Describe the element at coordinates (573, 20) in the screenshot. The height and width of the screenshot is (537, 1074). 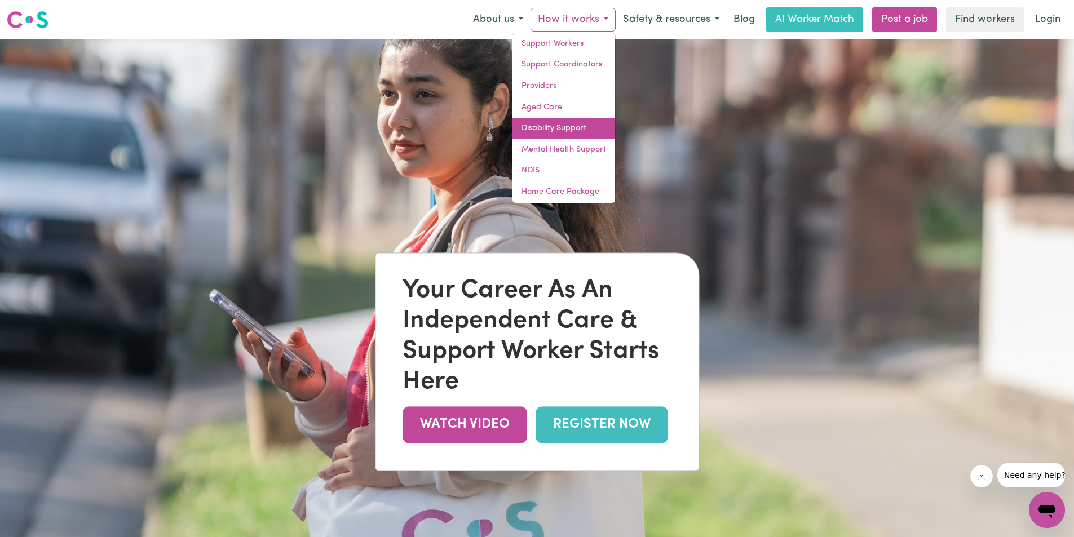
I see `button: How it works` at that location.